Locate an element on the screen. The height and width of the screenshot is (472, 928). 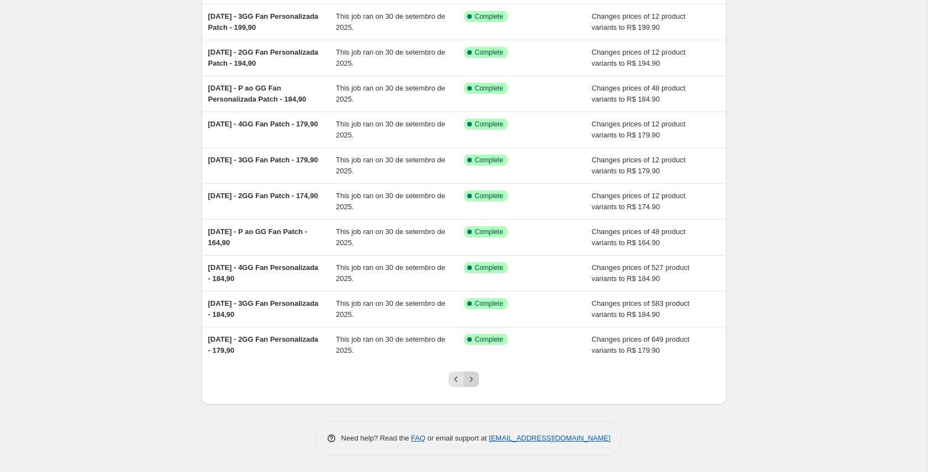
span: Need help? Read the is located at coordinates (376, 438).